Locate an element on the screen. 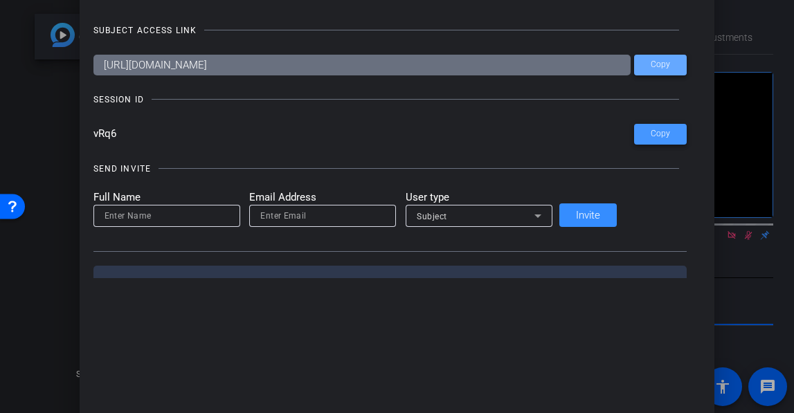  mat-label: Full Name is located at coordinates (167, 197).